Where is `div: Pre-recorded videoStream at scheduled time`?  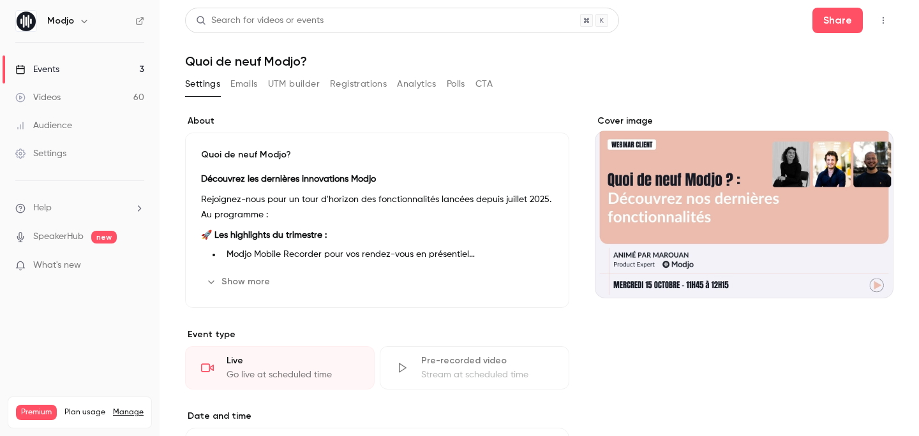
div: Pre-recorded videoStream at scheduled time is located at coordinates (474, 368).